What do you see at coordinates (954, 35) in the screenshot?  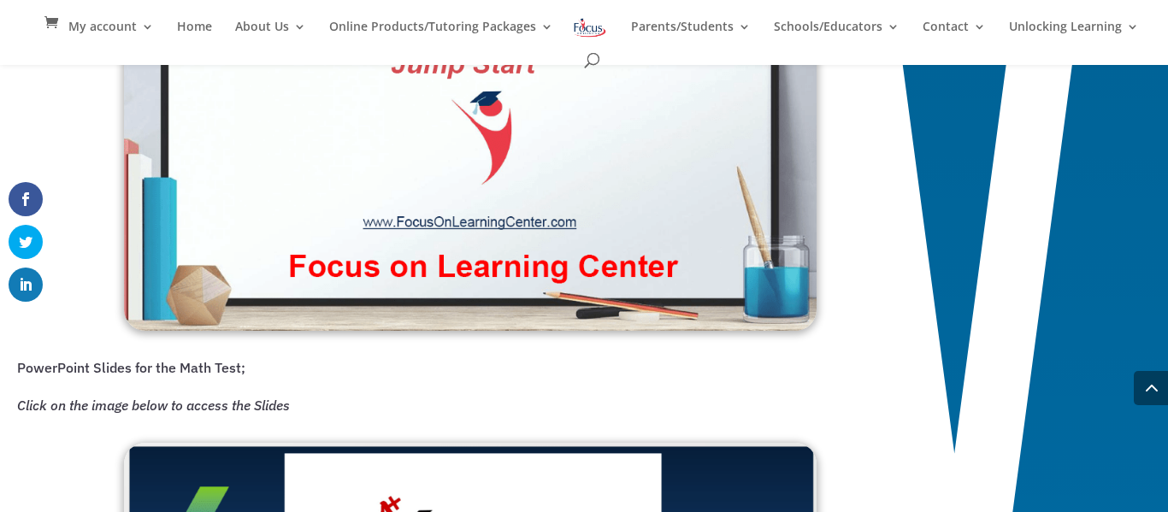 I see `a: Contact` at bounding box center [954, 35].